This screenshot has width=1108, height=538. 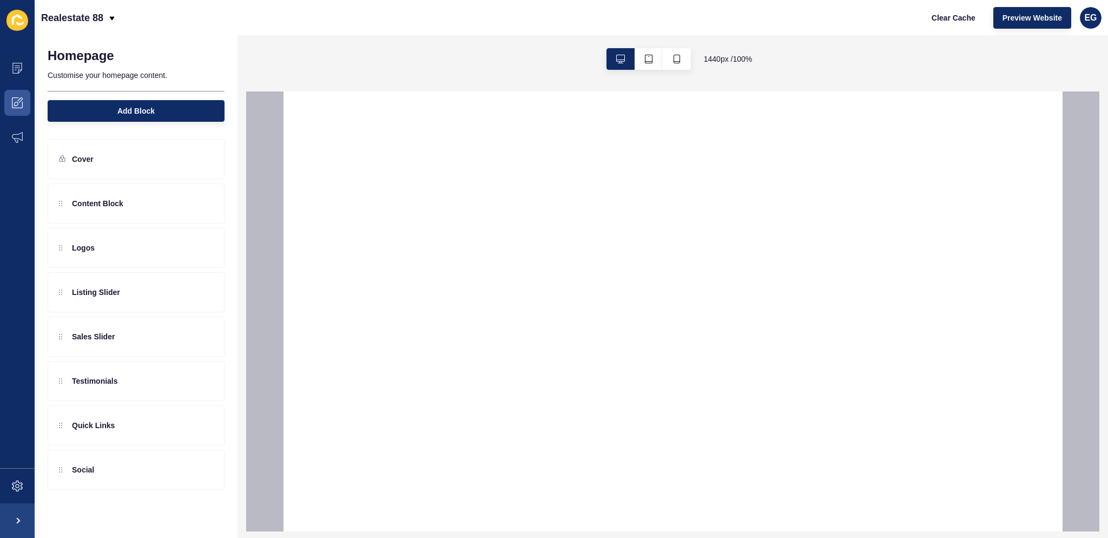 I want to click on span: EG, so click(x=1091, y=18).